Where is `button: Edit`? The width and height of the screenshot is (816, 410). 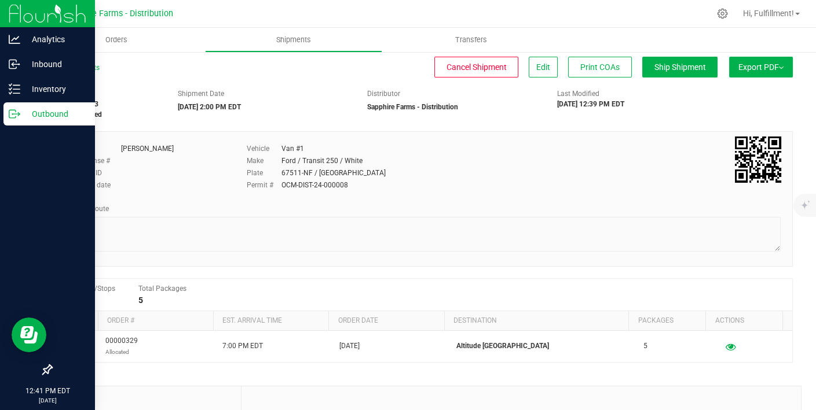
button: Edit is located at coordinates (543, 67).